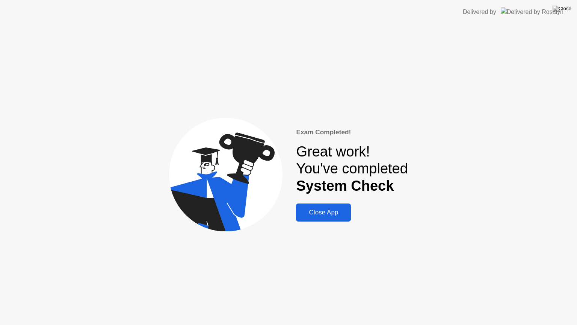  I want to click on img: Delivered by Rosalyn, so click(532, 12).